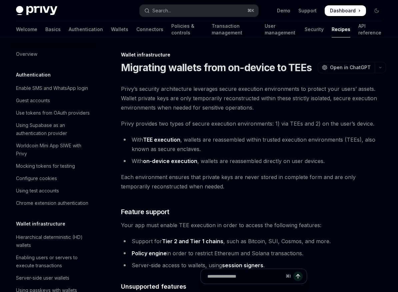  What do you see at coordinates (86, 29) in the screenshot?
I see `a: Authentication` at bounding box center [86, 29].